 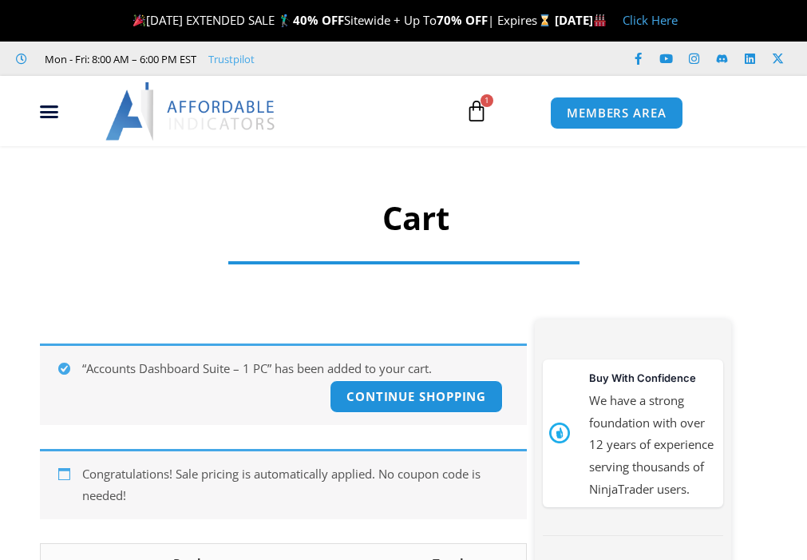 I want to click on span: Mon - Fri: 8:00 AM – 6:00 PM EST, so click(x=118, y=59).